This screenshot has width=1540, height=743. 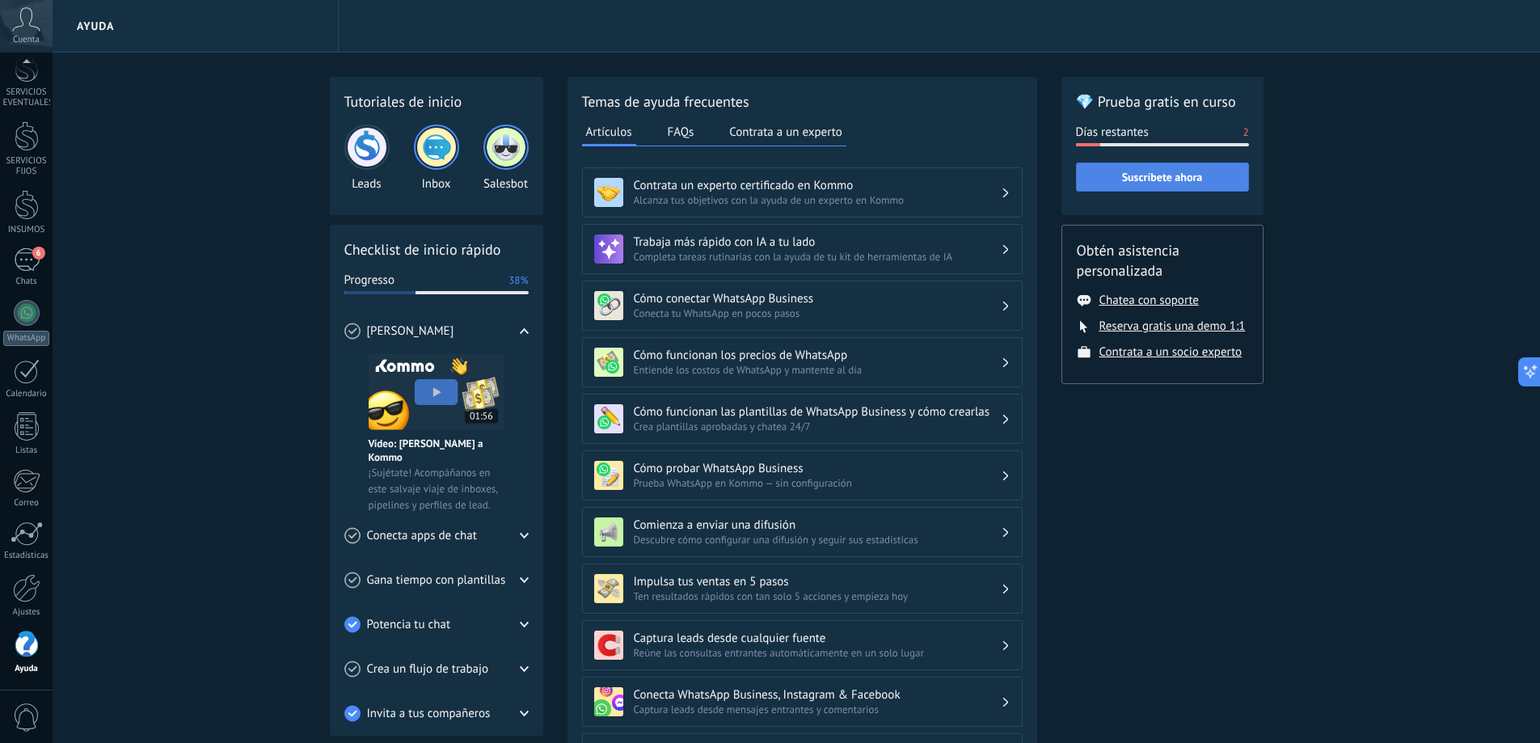 What do you see at coordinates (817, 525) in the screenshot?
I see `h3: Comienza a enviar una difusión` at bounding box center [817, 525].